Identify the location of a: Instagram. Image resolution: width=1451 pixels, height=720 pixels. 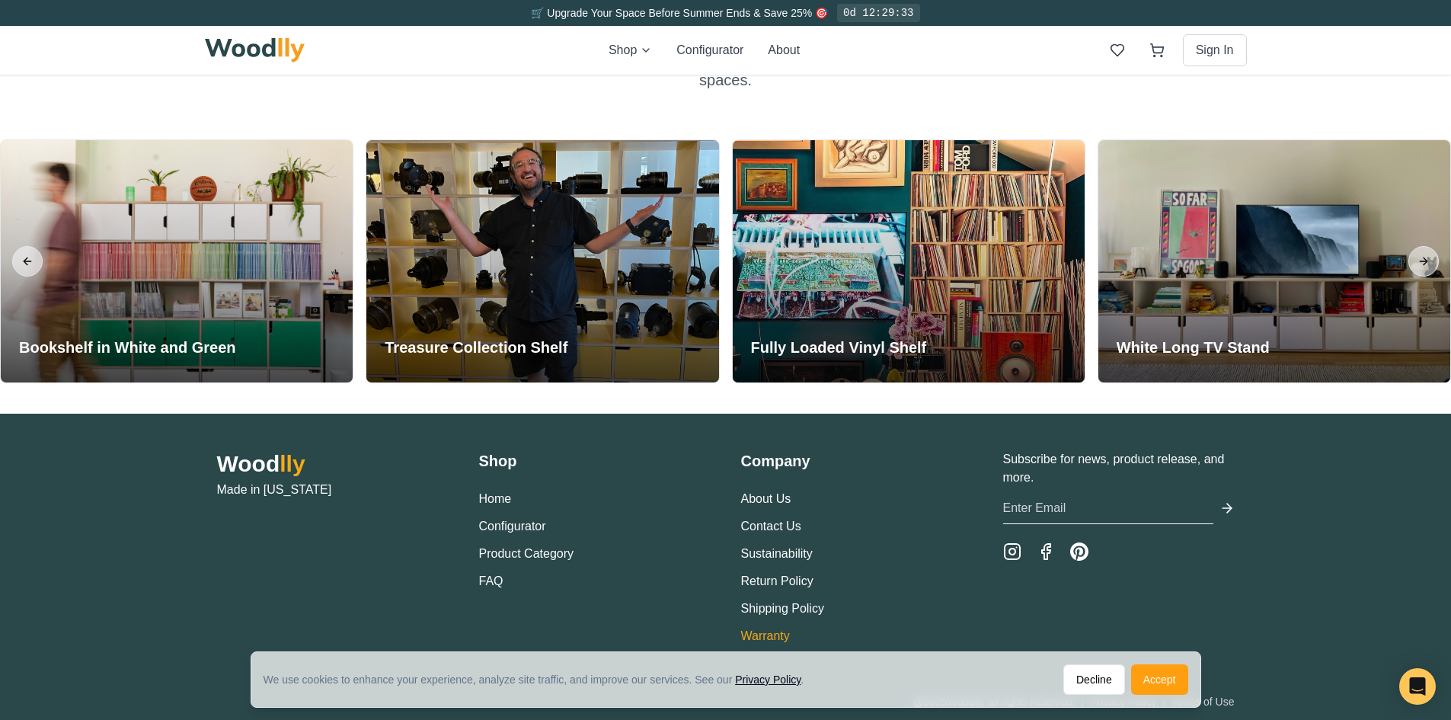
(1012, 551).